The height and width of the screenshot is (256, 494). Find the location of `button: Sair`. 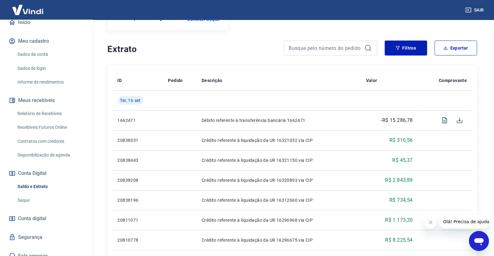

button: Sair is located at coordinates (475, 10).